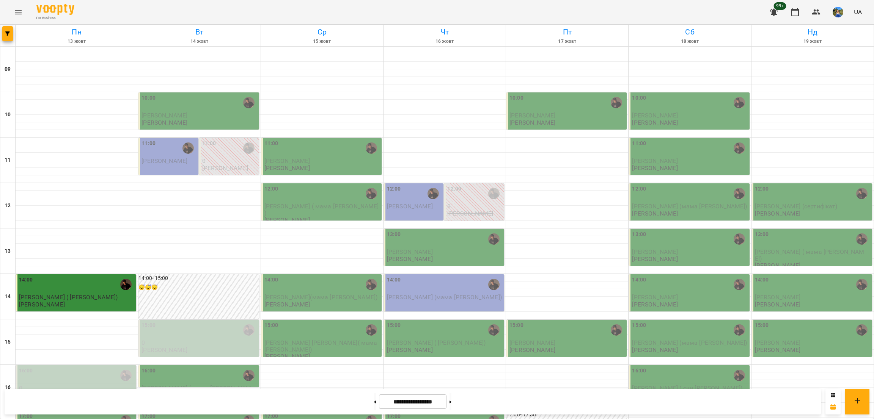  Describe the element at coordinates (322, 32) in the screenshot. I see `h6: Ср` at that location.